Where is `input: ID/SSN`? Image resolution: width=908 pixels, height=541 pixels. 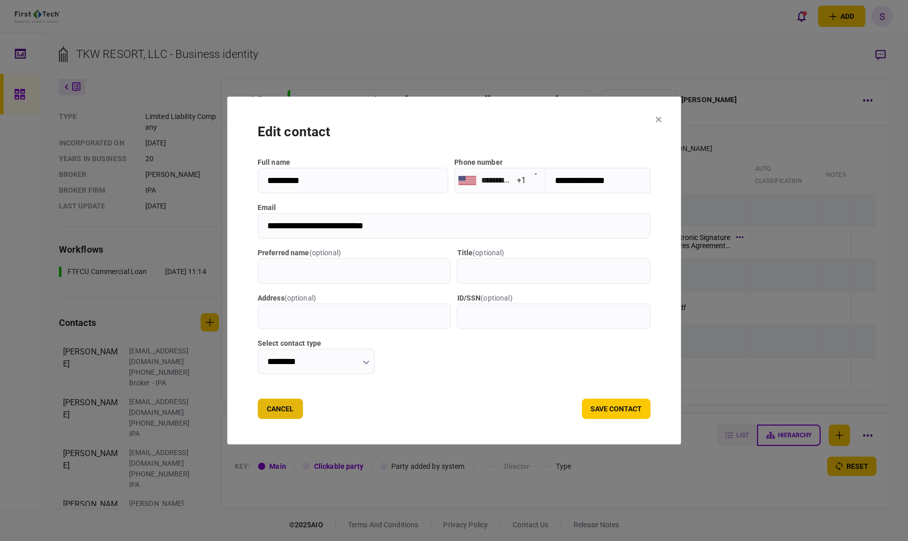
input: ID/SSN is located at coordinates (554, 316).